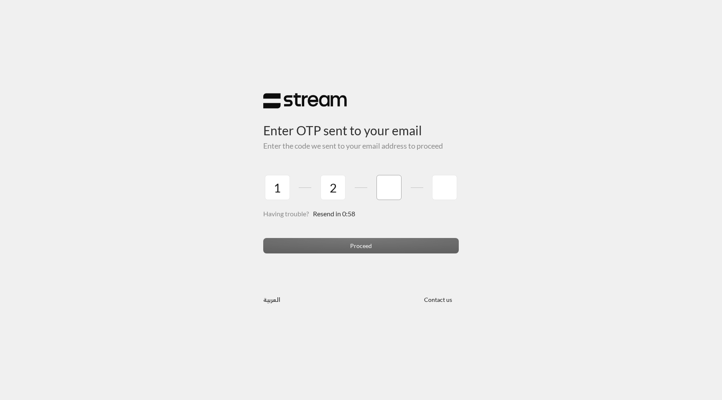  What do you see at coordinates (361, 123) in the screenshot?
I see `h3: Enter OTP sent to your email` at bounding box center [361, 123].